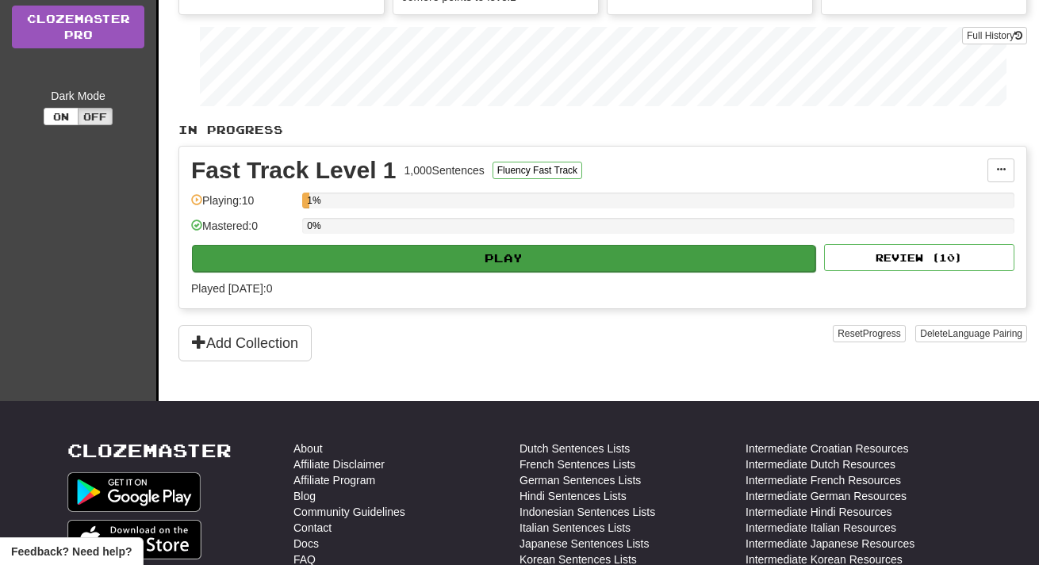 Image resolution: width=1039 pixels, height=565 pixels. I want to click on button: Full History, so click(994, 36).